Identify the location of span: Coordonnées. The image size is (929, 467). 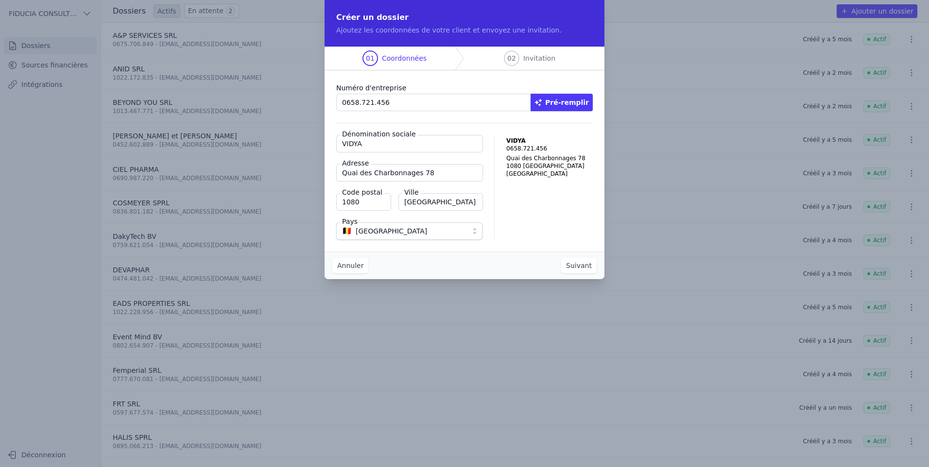
(404, 58).